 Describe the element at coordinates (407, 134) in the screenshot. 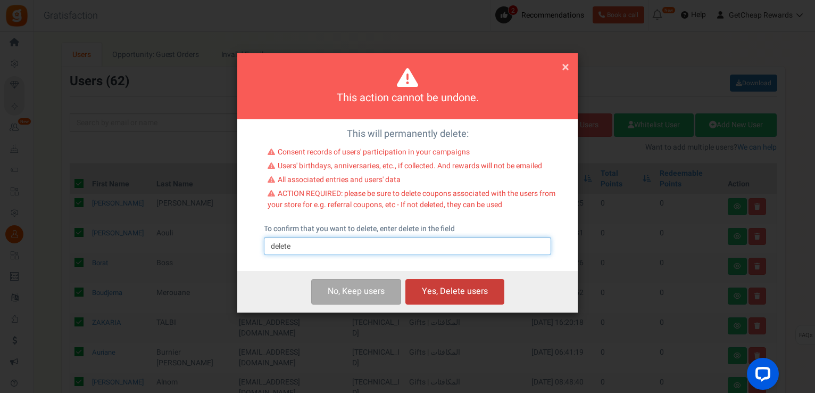

I see `p: This will permanently delete:` at that location.